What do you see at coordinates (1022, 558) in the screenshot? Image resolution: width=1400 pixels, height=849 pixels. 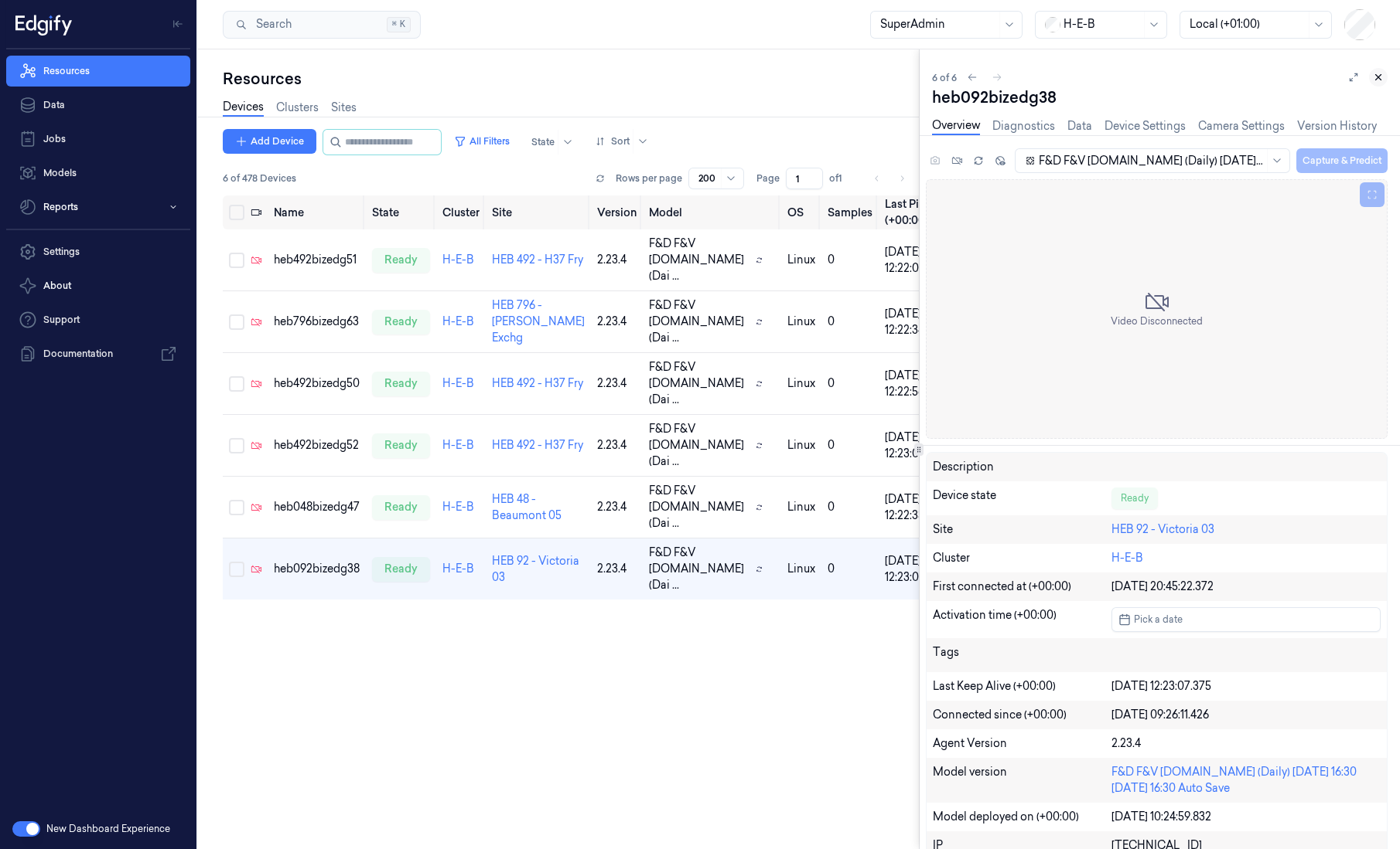 I see `div: Cluster` at bounding box center [1022, 558].